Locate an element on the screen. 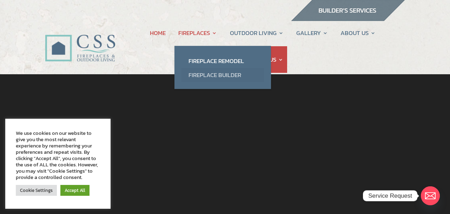 The image size is (450, 214). a: ABOUT US is located at coordinates (358, 33).